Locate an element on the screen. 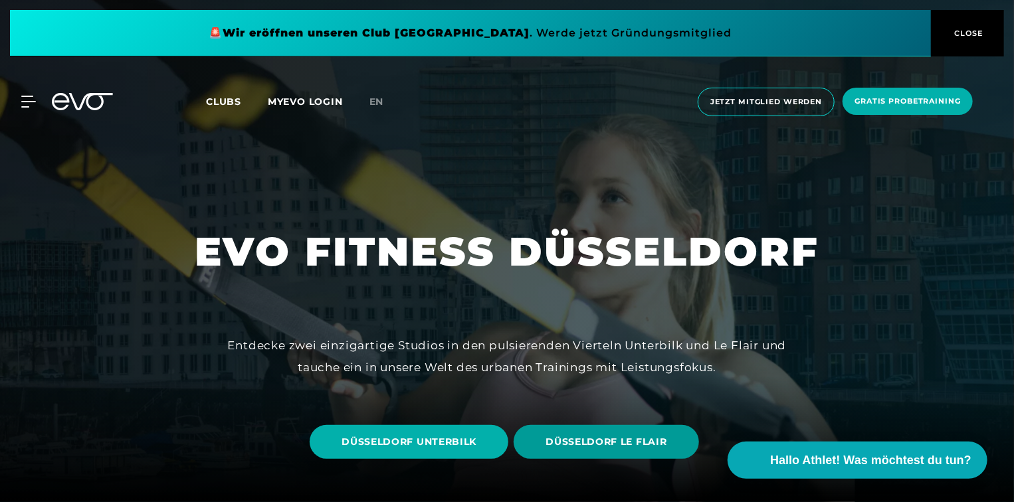  span: DÜSSELDORF LE FLAIR is located at coordinates (606, 442).